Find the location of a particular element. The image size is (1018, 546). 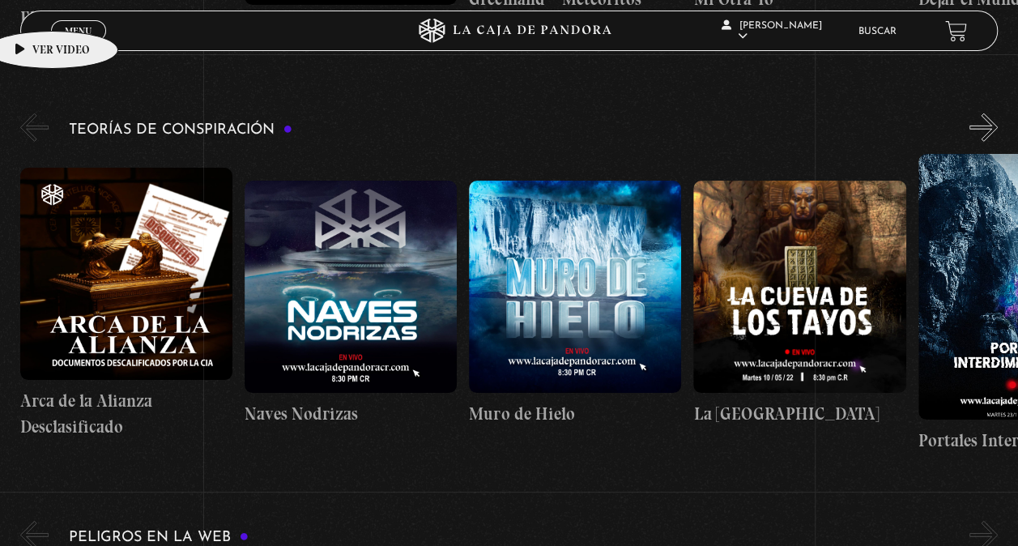

button: Previous is located at coordinates (34, 127).